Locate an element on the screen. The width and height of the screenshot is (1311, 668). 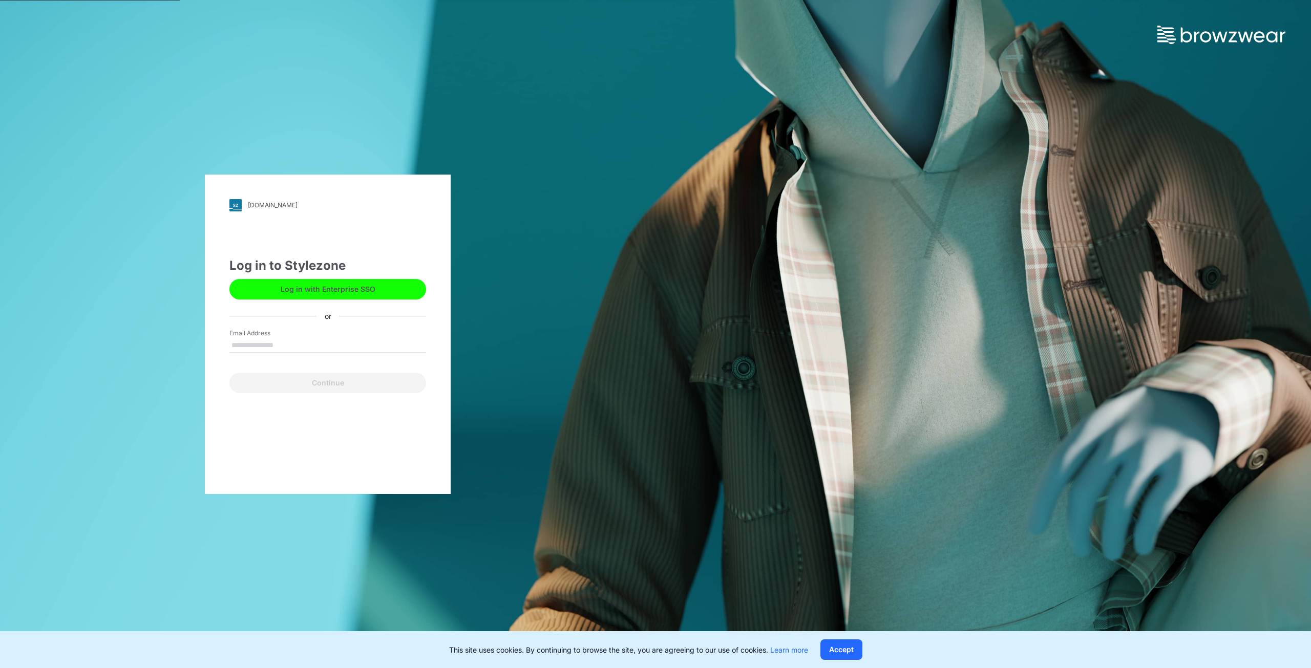
img: browzwear-logo.73288ffb.svg is located at coordinates (1221, 35).